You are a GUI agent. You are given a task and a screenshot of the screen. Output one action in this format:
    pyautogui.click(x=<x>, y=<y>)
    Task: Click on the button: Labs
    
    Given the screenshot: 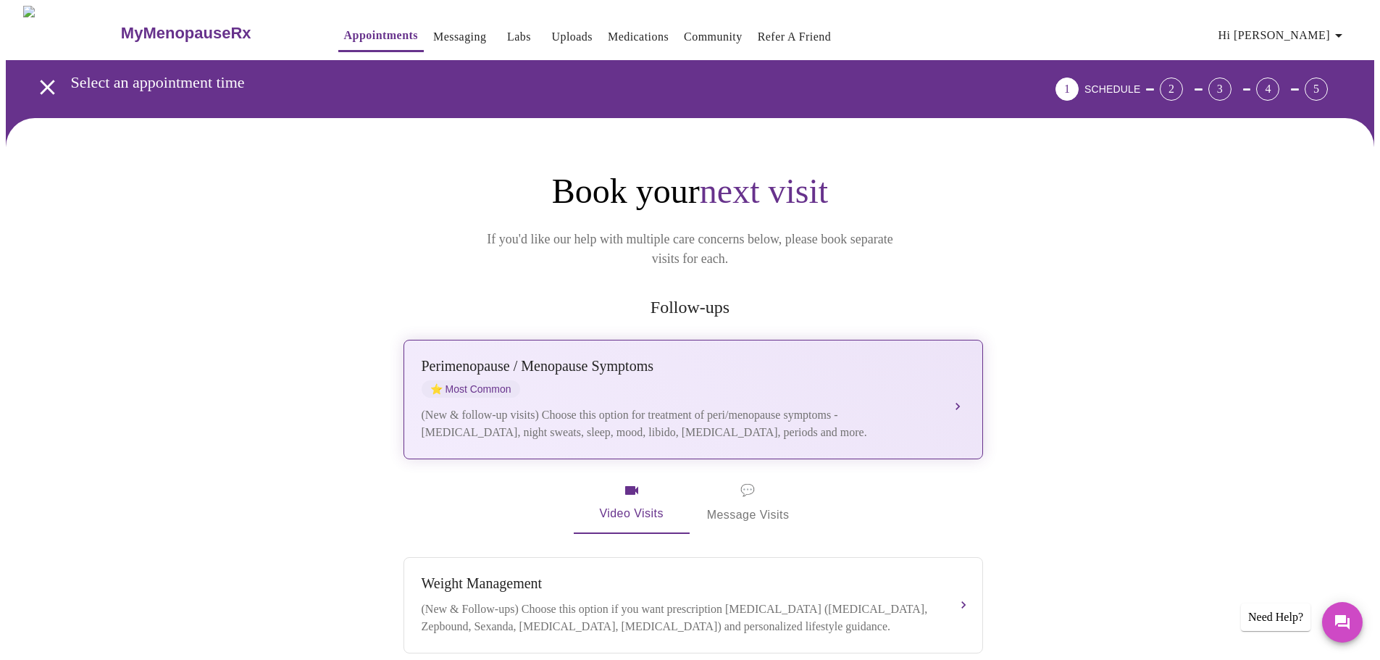 What is the action you would take?
    pyautogui.click(x=519, y=37)
    